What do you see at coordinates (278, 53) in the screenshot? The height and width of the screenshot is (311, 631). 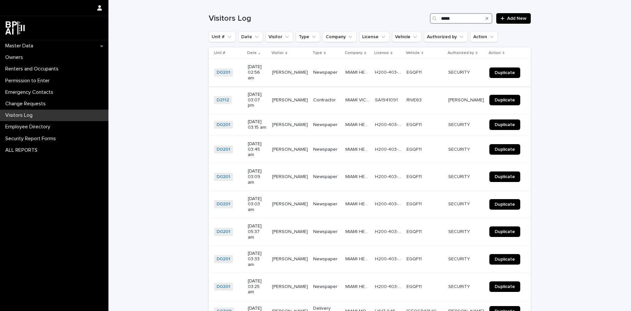 I see `p: Visitor` at bounding box center [278, 53].